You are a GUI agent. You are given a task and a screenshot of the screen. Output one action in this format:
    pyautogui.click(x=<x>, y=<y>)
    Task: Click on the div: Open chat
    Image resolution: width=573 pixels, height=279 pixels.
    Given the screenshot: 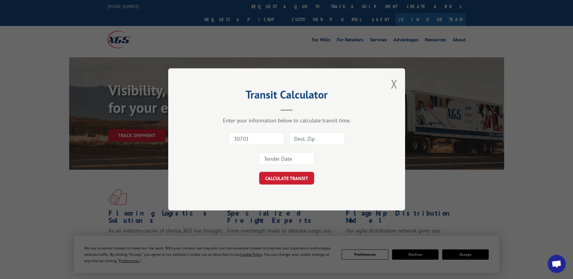 What is the action you would take?
    pyautogui.click(x=557, y=264)
    